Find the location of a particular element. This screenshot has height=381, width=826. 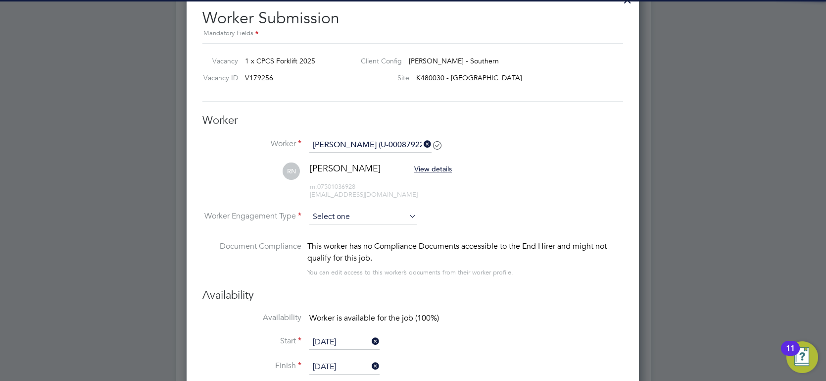

div: This worker has no Compliance Documents accessible to the End Hirer and might not qualify for thi... is located at coordinates (465, 252).